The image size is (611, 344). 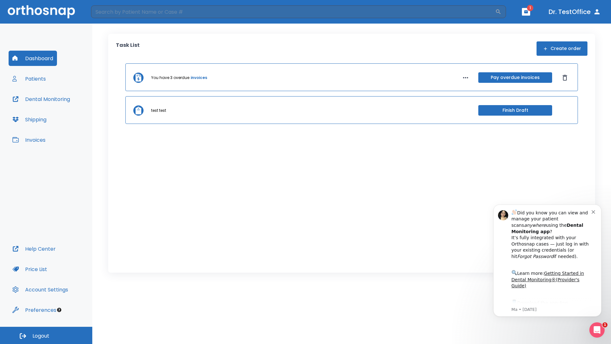 What do you see at coordinates (59, 310) in the screenshot?
I see `div: Tooltip anchor` at bounding box center [59, 310].